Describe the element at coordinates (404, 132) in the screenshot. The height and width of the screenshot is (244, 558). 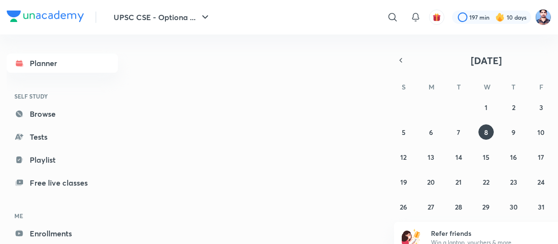
I see `abbr: October 5, 2025` at that location.